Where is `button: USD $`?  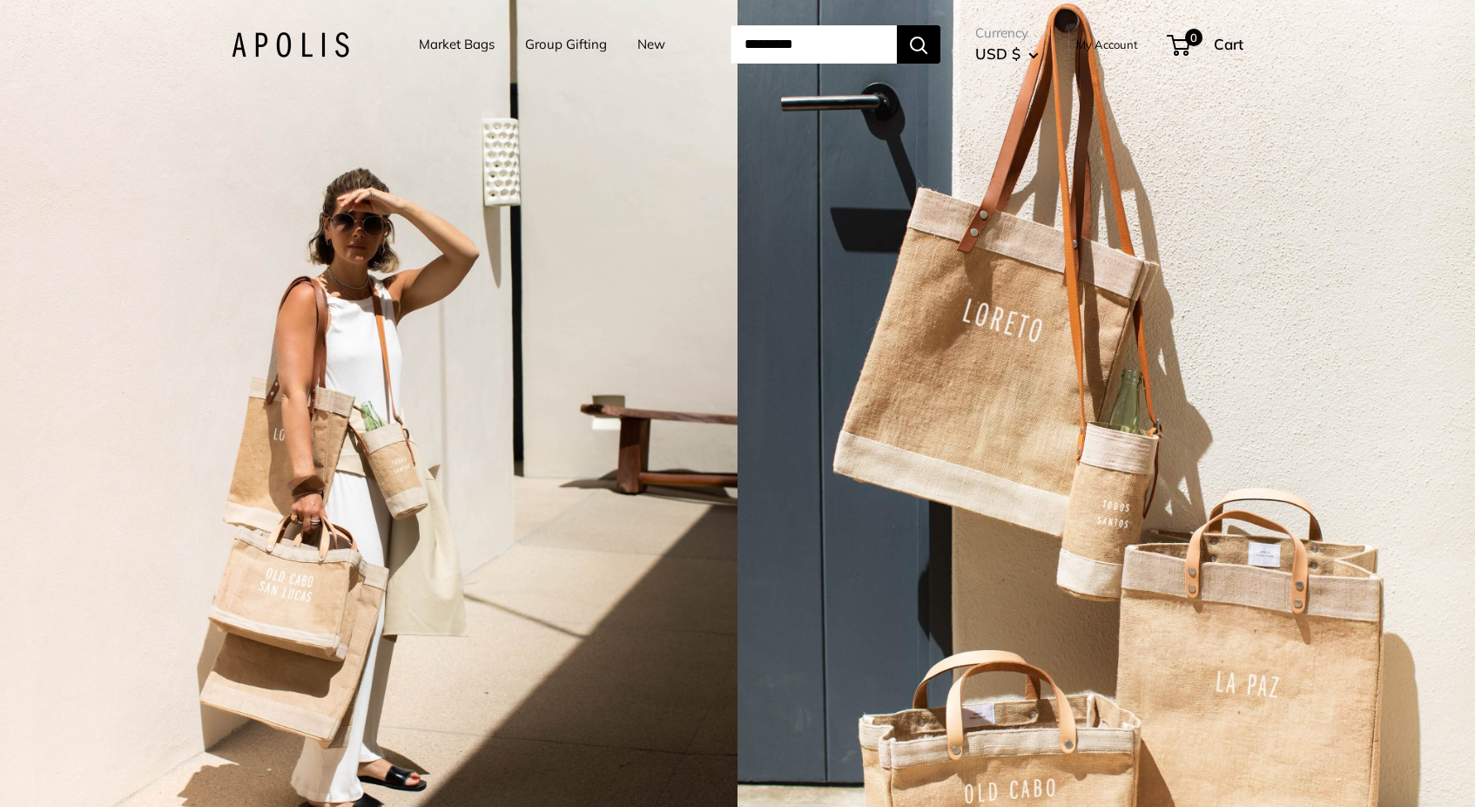 button: USD $ is located at coordinates (1007, 54).